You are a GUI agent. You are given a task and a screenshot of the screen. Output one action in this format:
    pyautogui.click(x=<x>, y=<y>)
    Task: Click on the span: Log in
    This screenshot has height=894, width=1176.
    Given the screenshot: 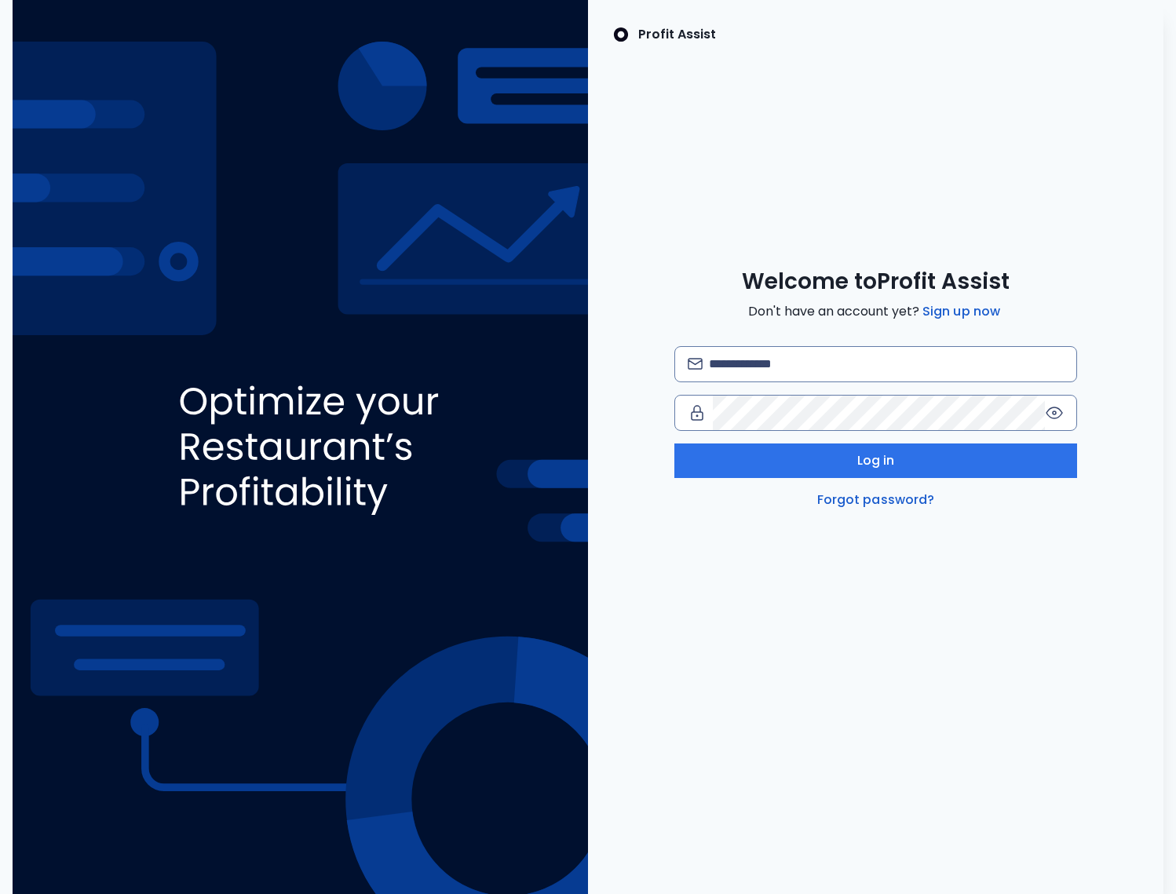 What is the action you would take?
    pyautogui.click(x=876, y=461)
    